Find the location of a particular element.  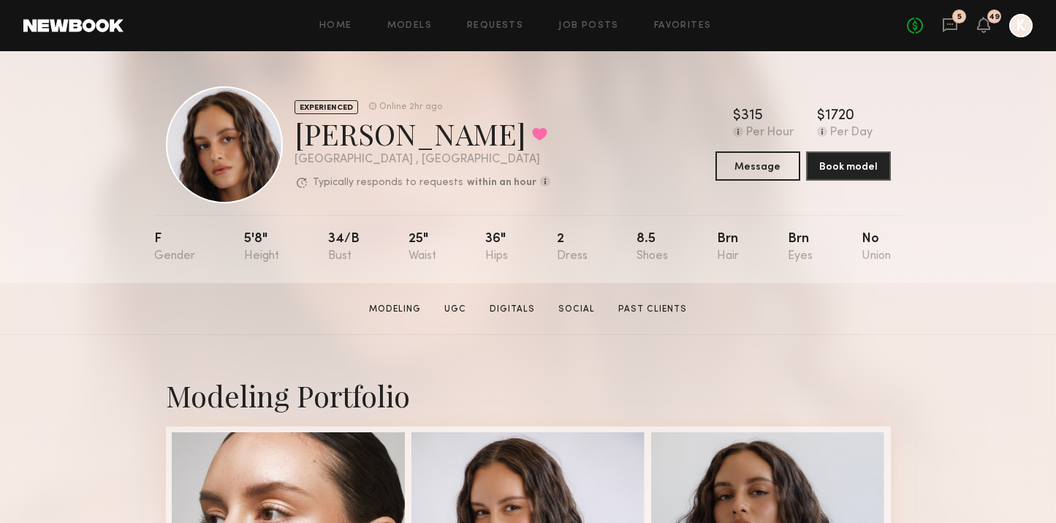

b: within an hour is located at coordinates (501, 183).